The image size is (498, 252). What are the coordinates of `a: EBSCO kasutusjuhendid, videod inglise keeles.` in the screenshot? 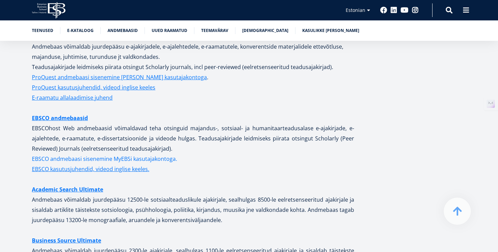 It's located at (91, 169).